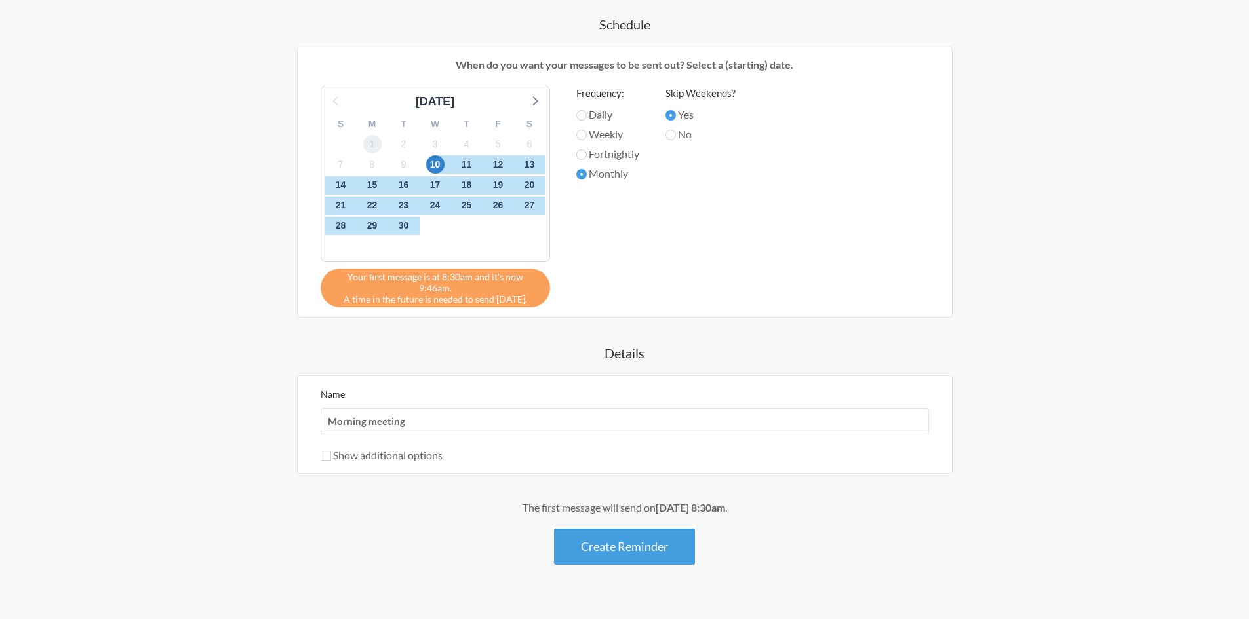 This screenshot has height=619, width=1249. Describe the element at coordinates (625, 421) in the screenshot. I see `input: We suggest a 2 to 4 word name` at that location.